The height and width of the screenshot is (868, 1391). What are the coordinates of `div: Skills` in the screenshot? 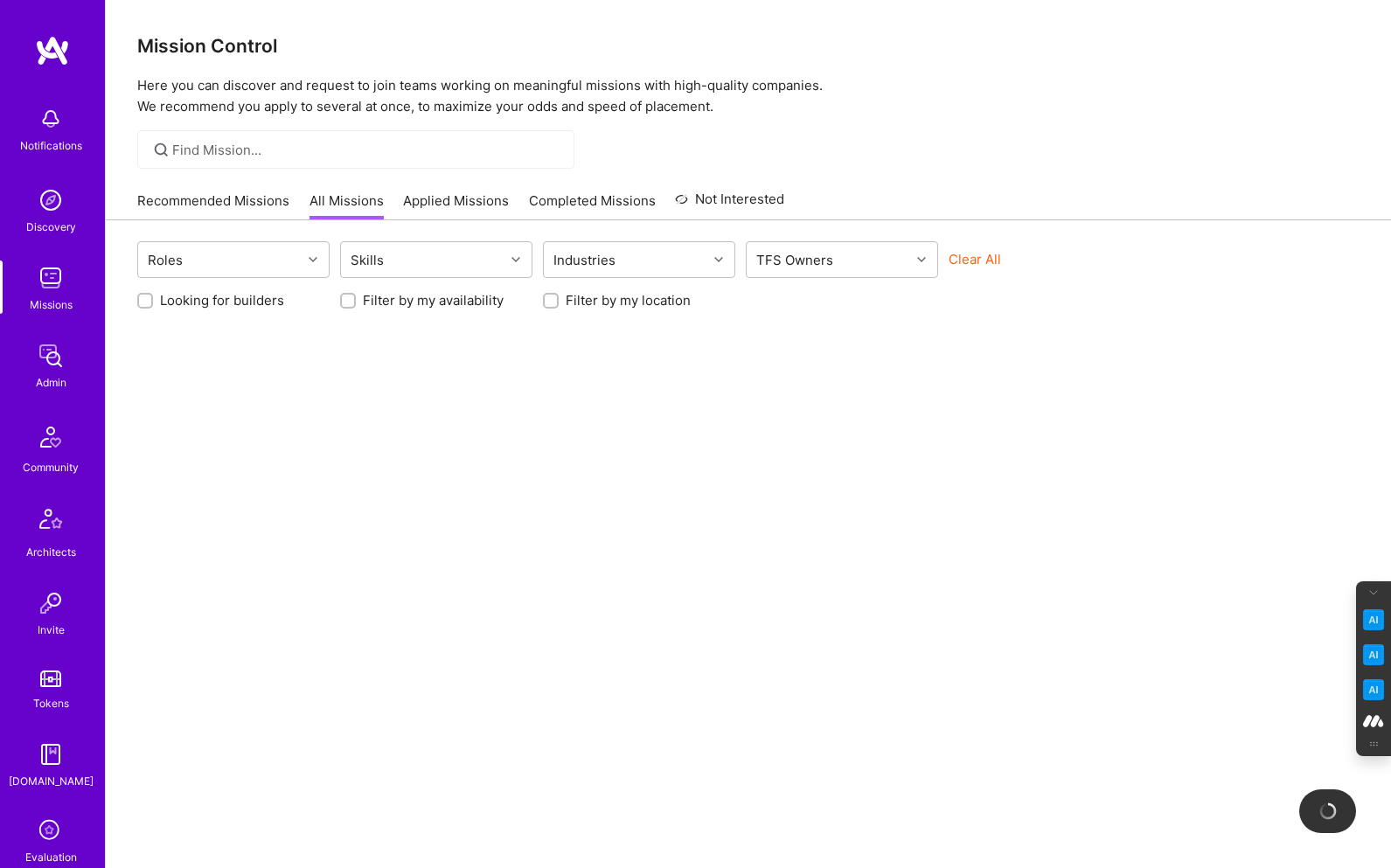 It's located at (367, 259).